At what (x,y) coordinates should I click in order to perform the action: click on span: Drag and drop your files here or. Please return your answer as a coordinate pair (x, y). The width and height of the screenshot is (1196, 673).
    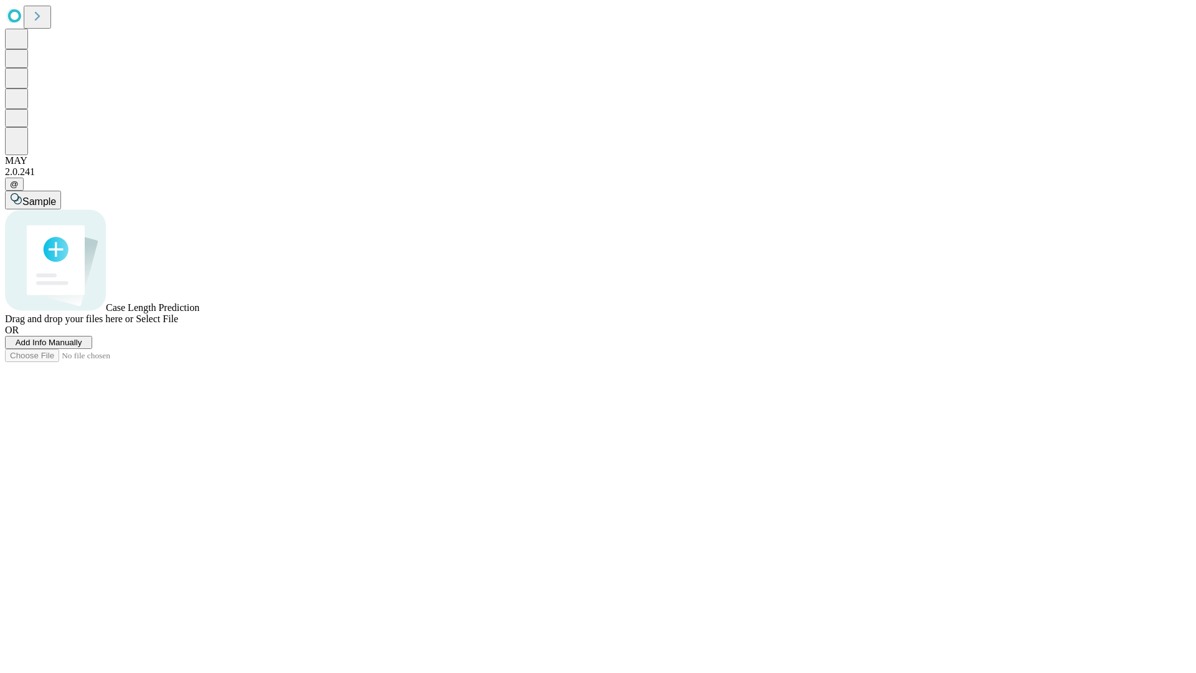
    Looking at the image, I should click on (69, 318).